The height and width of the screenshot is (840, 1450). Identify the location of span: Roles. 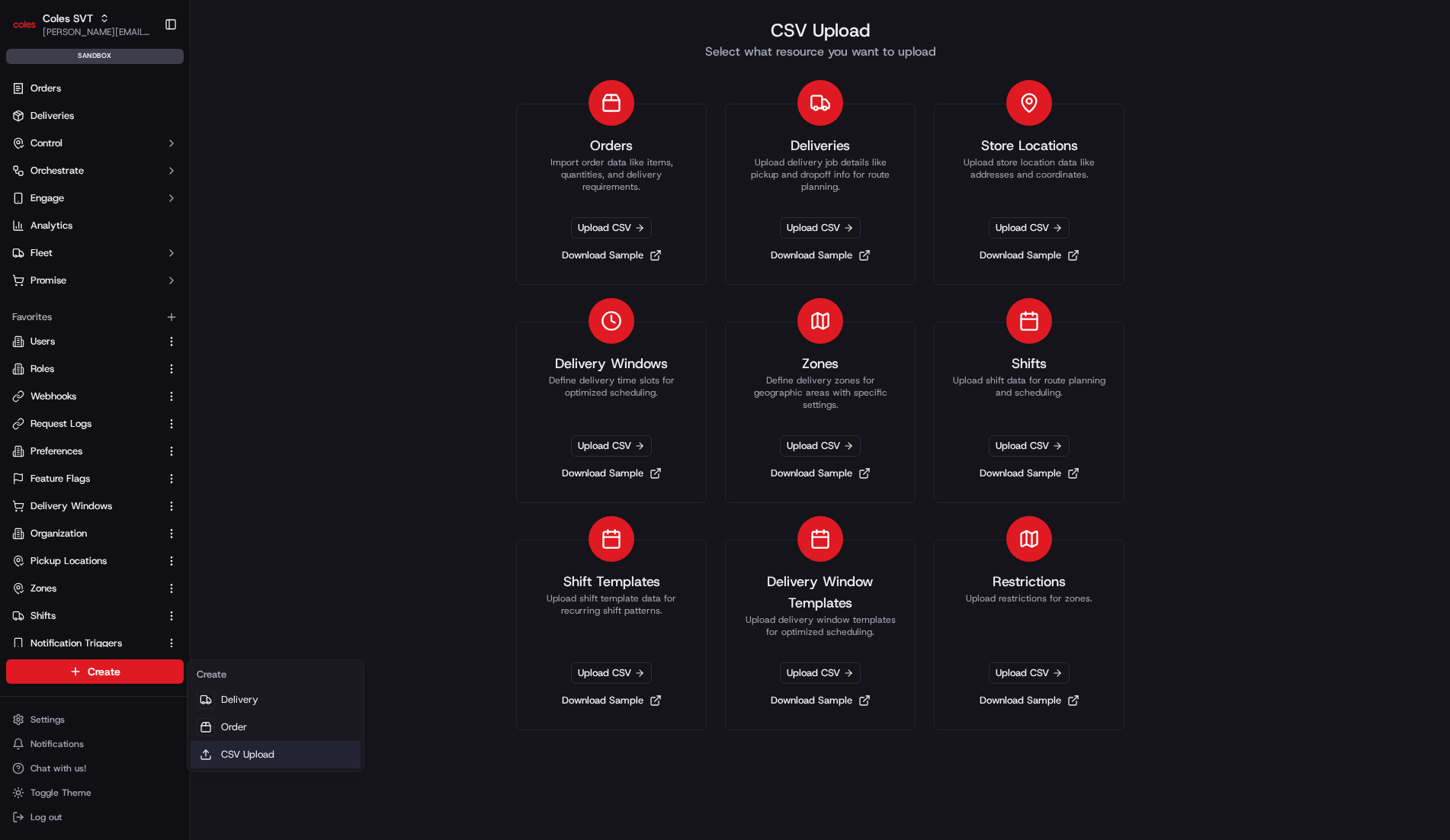
(42, 369).